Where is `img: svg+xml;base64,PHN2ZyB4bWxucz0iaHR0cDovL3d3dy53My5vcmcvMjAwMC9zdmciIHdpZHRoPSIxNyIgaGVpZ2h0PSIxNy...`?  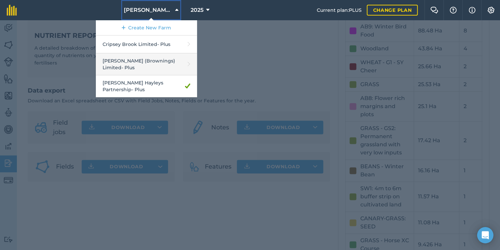 img: svg+xml;base64,PHN2ZyB4bWxucz0iaHR0cDovL3d3dy53My5vcmcvMjAwMC9zdmciIHdpZHRoPSIxNyIgaGVpZ2h0PSIxNy... is located at coordinates (472, 10).